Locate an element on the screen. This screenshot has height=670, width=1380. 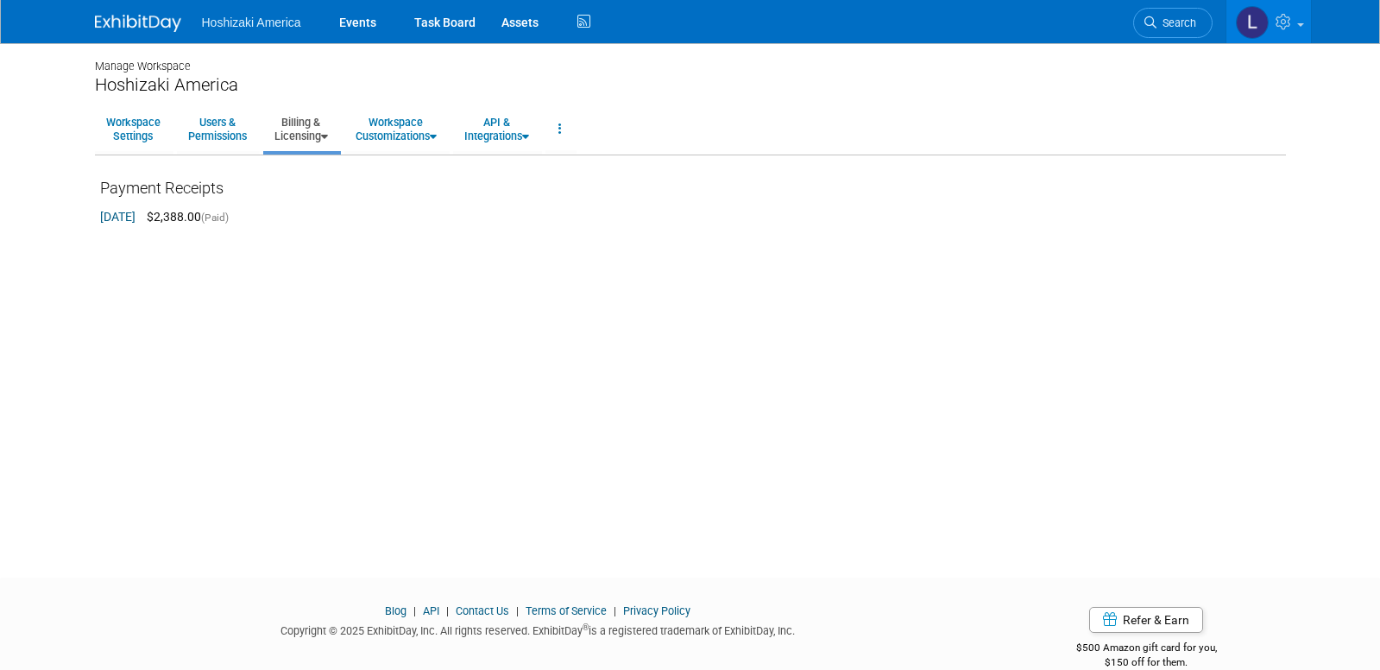
span: (Paid) is located at coordinates (215, 217).